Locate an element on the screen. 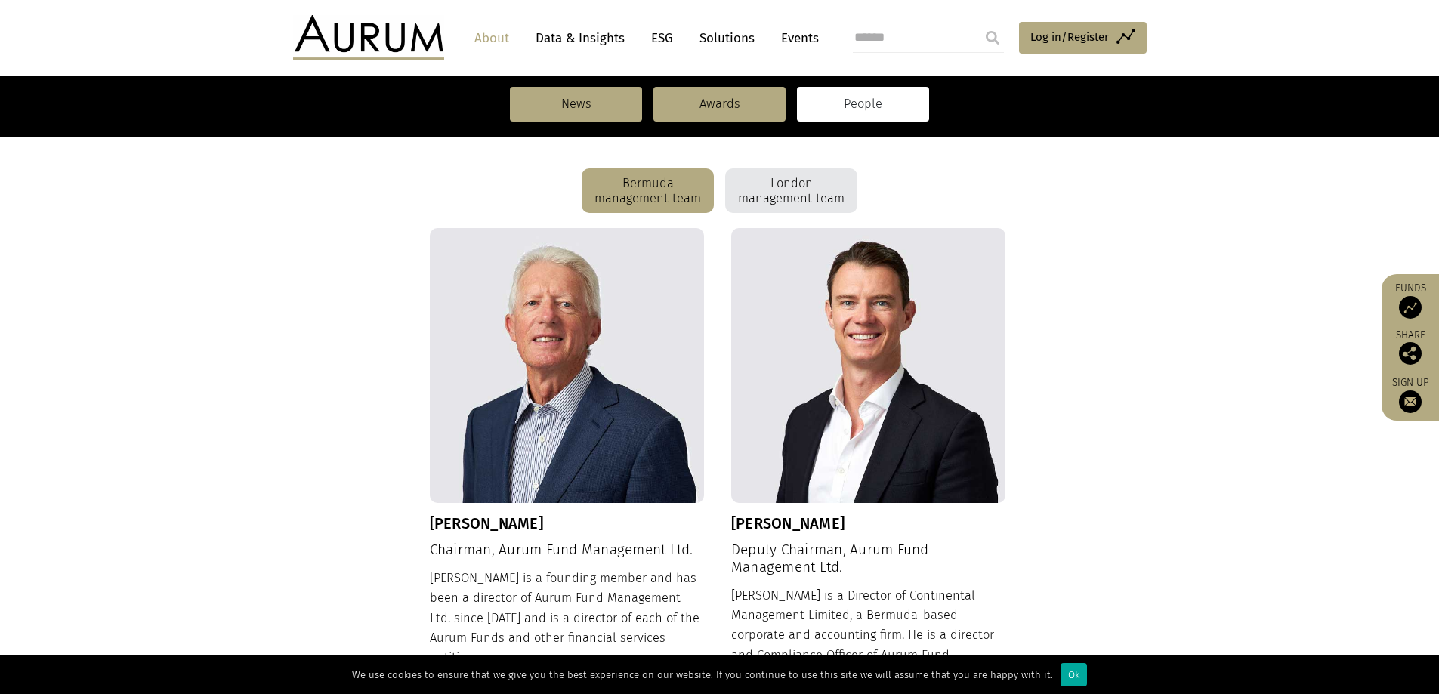 This screenshot has width=1439, height=694. div: Bermuda management team is located at coordinates (647, 191).